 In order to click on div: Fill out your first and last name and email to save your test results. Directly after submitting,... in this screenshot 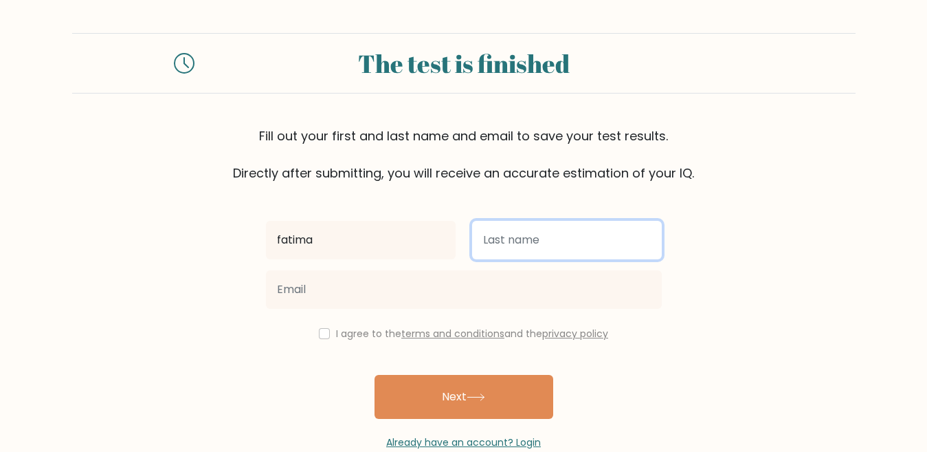, I will do `click(464, 154)`.